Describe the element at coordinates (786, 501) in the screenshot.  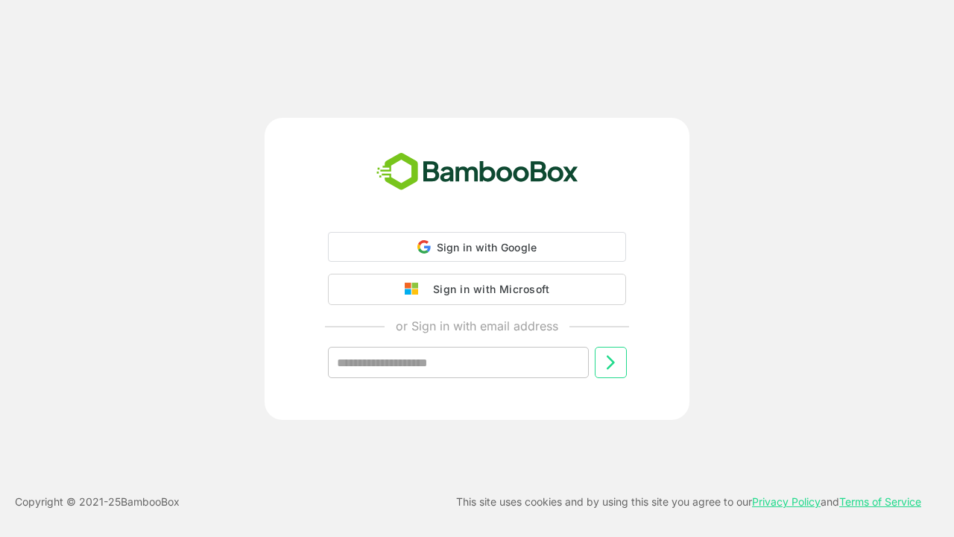
I see `a: Privacy Policy` at that location.